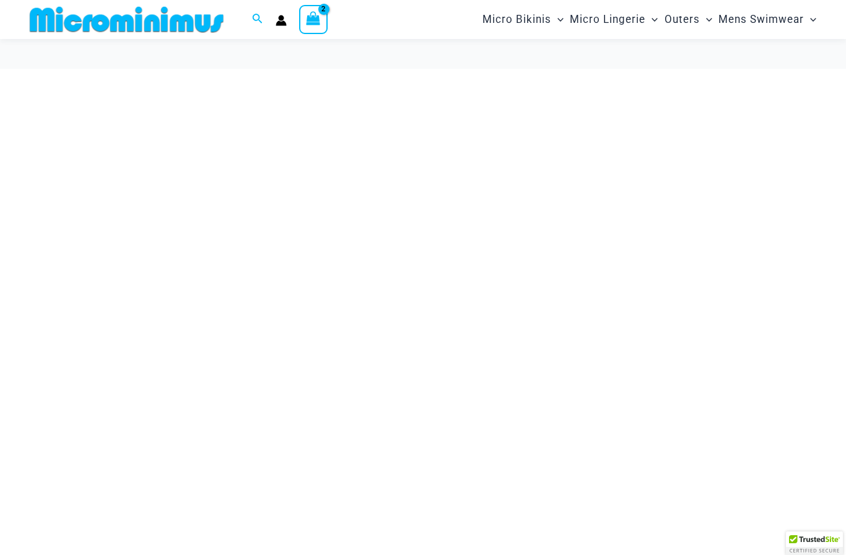 The image size is (846, 555). I want to click on img: MM SHOP LOGO FLAT, so click(126, 19).